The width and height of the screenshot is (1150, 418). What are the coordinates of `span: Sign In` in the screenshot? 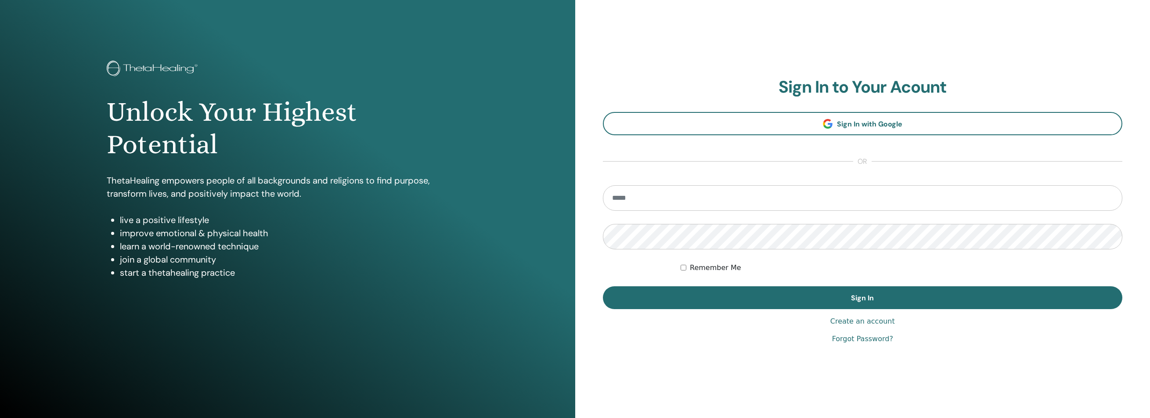 It's located at (862, 298).